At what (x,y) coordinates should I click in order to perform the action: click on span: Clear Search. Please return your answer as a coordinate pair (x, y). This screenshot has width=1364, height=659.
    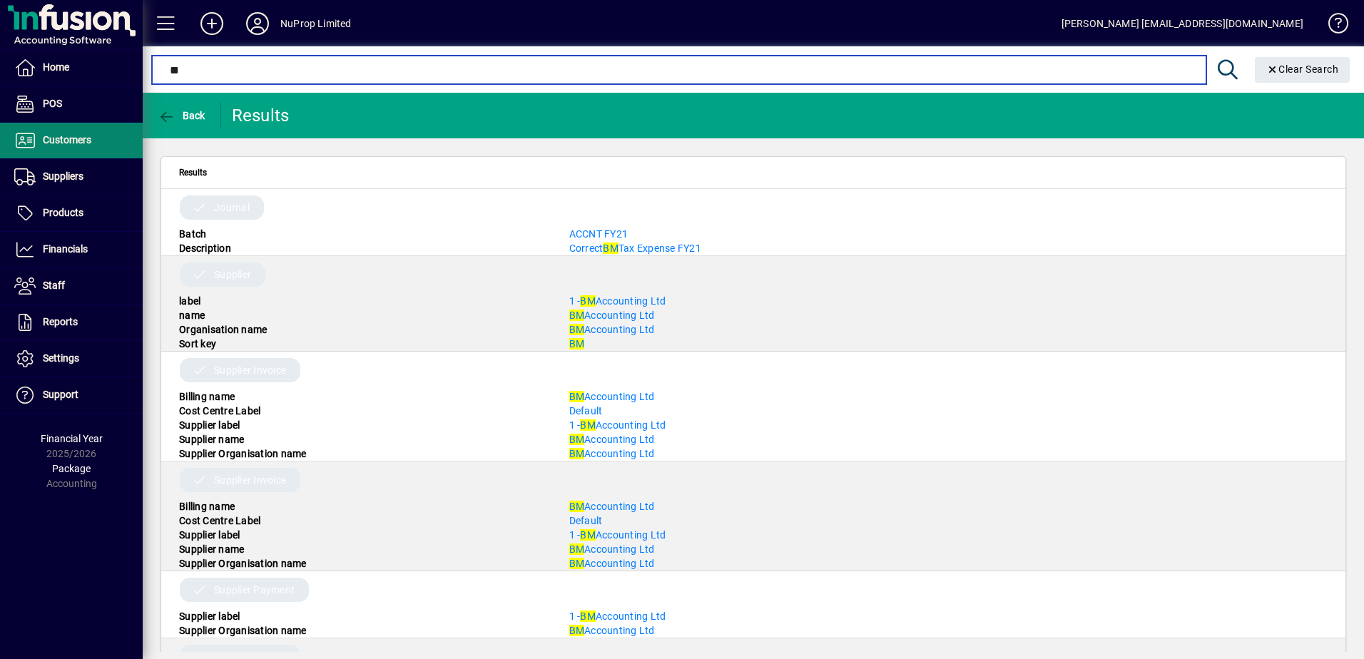
    Looking at the image, I should click on (1303, 69).